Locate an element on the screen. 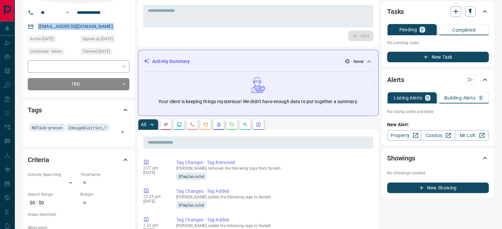  div: Tasks is located at coordinates (438, 12).